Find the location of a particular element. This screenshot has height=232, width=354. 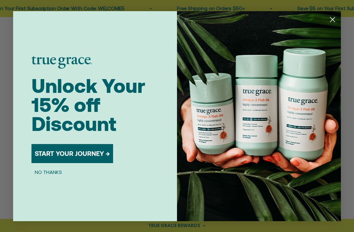

button: START YOUR JOURNEY → is located at coordinates (72, 154).